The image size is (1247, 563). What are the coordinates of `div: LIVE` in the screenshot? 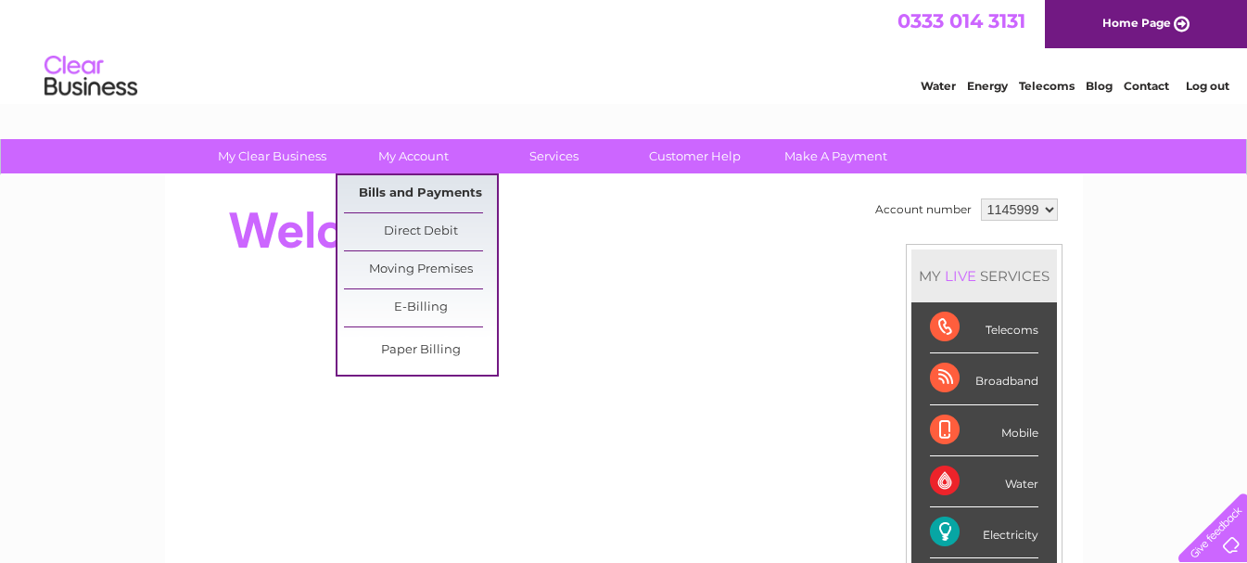 It's located at (960, 275).